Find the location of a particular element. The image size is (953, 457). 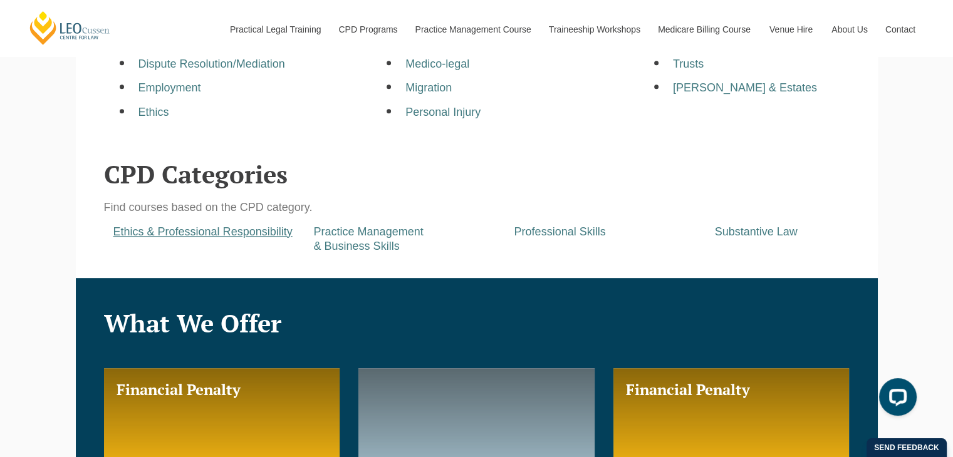

a: Contact is located at coordinates (901, 29).